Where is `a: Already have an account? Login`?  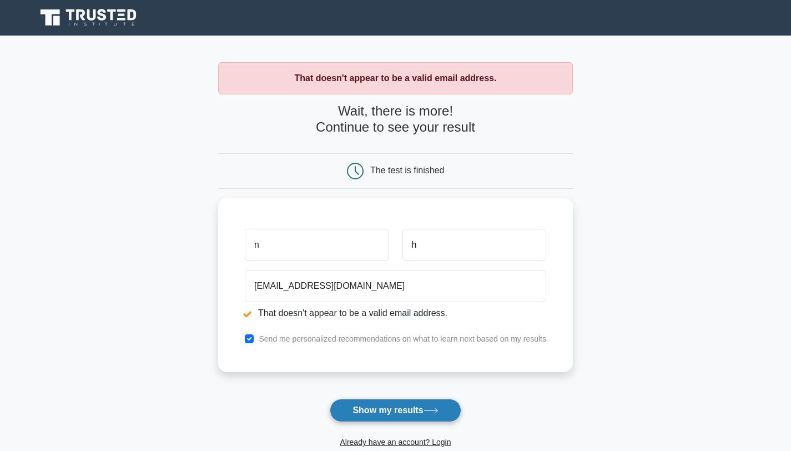
a: Already have an account? Login is located at coordinates (395, 442).